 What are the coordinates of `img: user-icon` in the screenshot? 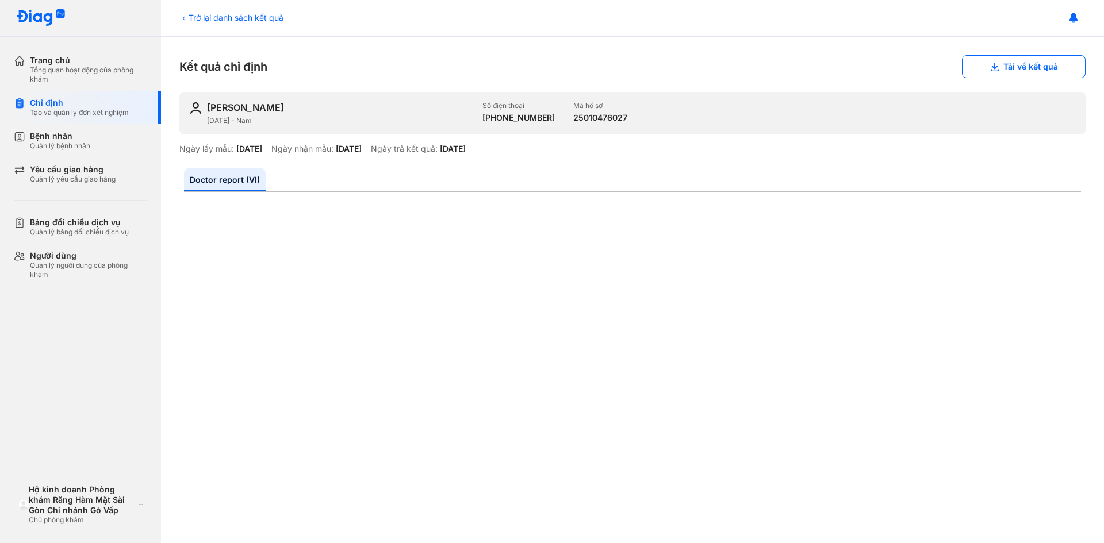 It's located at (195, 108).